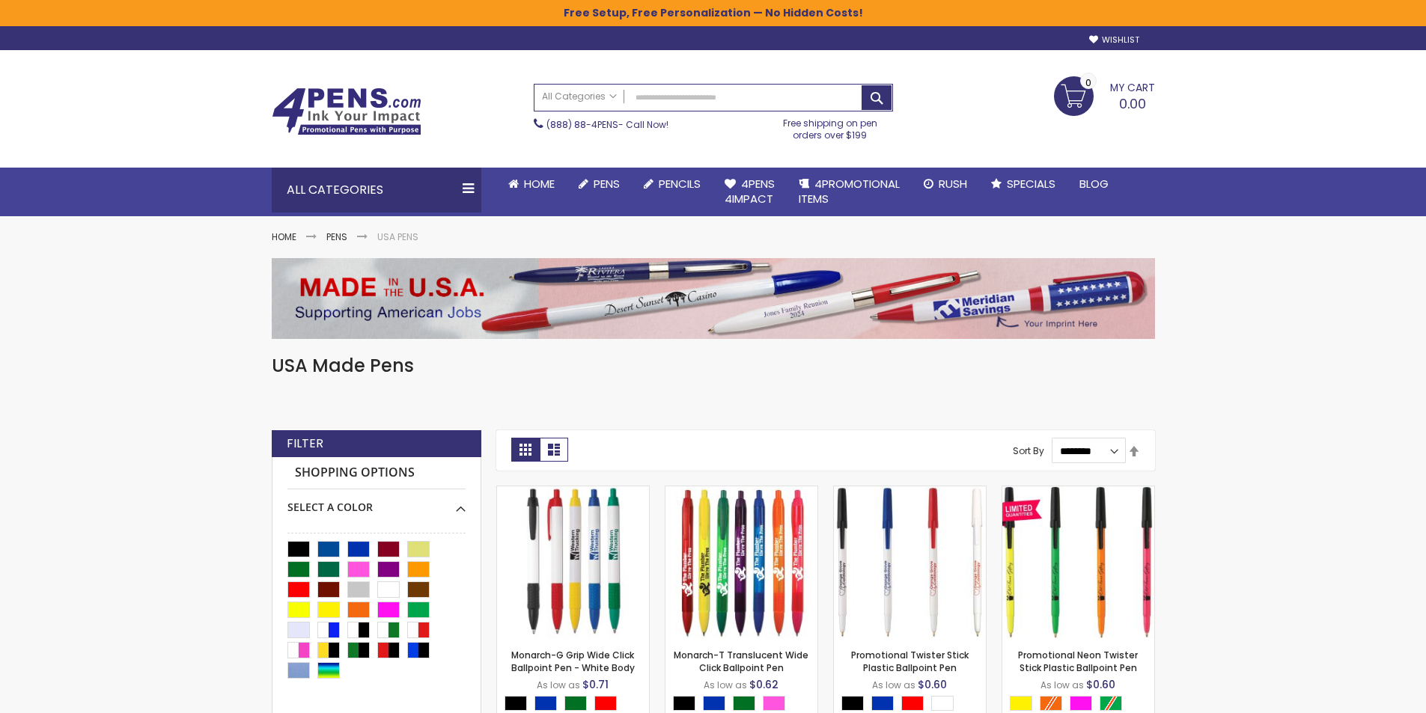  What do you see at coordinates (749, 192) in the screenshot?
I see `a: 4Pens4impact` at bounding box center [749, 192].